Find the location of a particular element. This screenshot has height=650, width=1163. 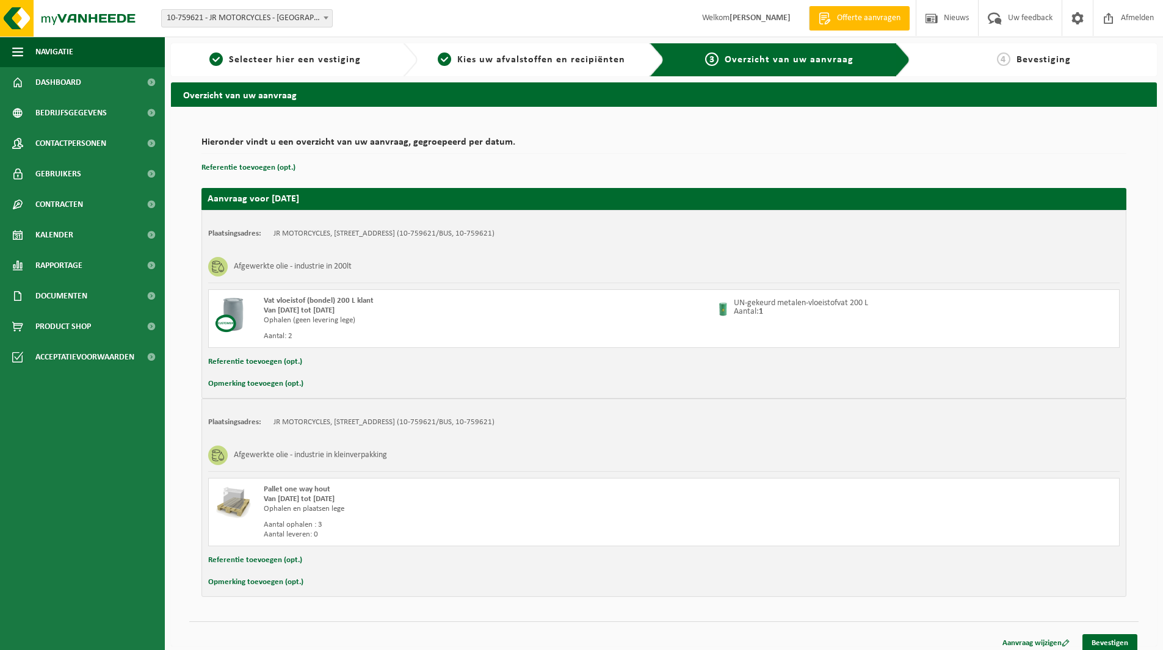

img: LP-PA-00000-WDN-11.png is located at coordinates (233, 503).